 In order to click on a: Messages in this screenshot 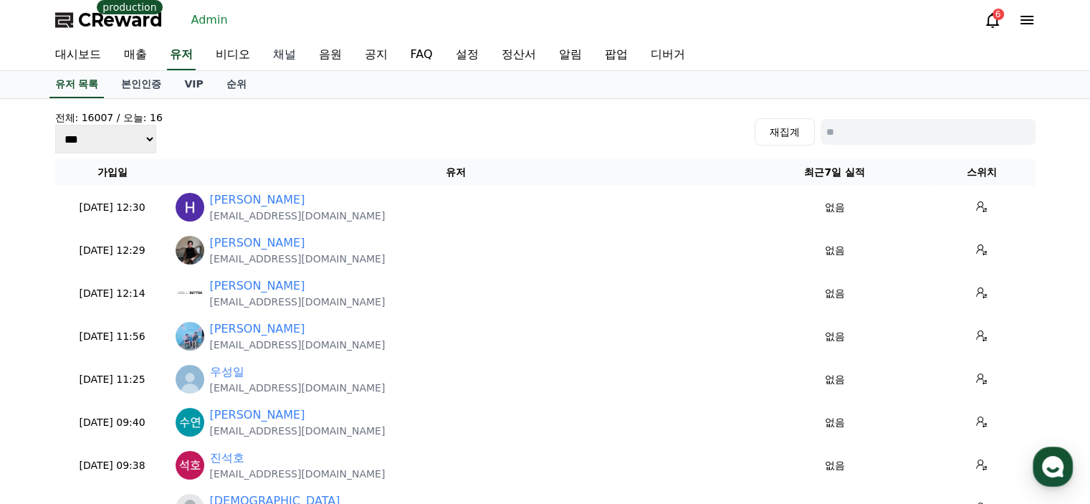, I will do `click(140, 403)`.